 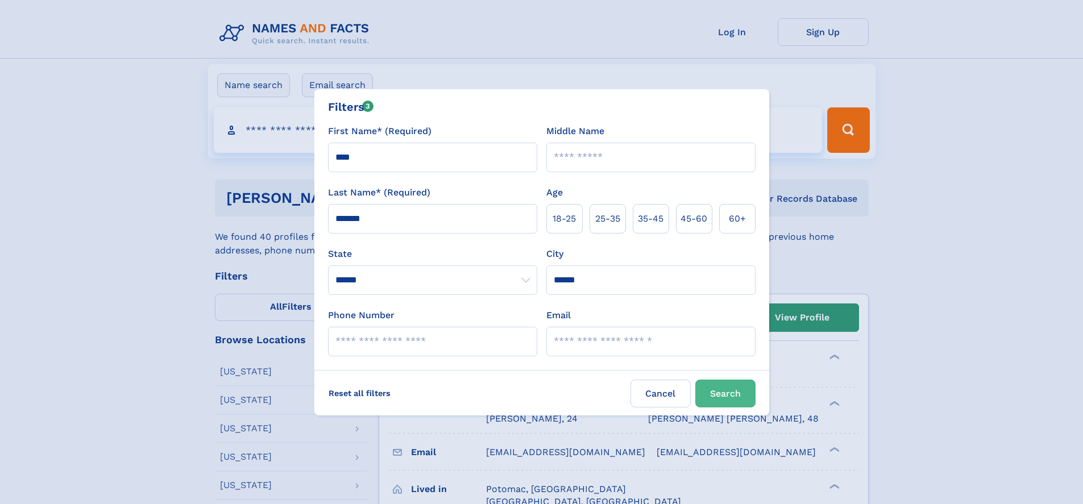 What do you see at coordinates (564, 219) in the screenshot?
I see `span: 18‑25` at bounding box center [564, 219].